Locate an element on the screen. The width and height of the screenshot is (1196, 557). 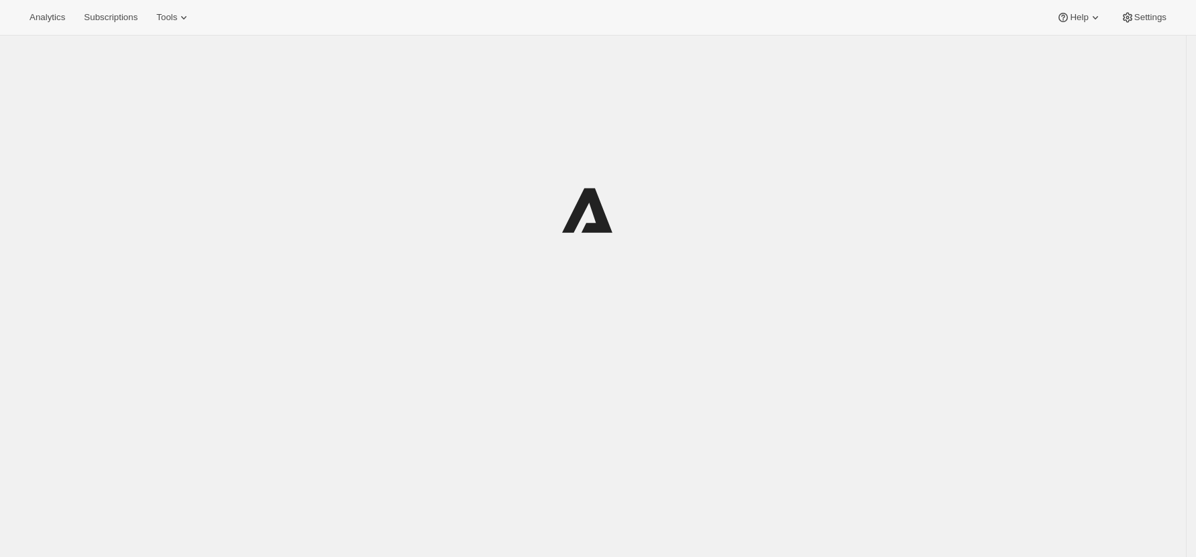
span: Subscriptions is located at coordinates (111, 17).